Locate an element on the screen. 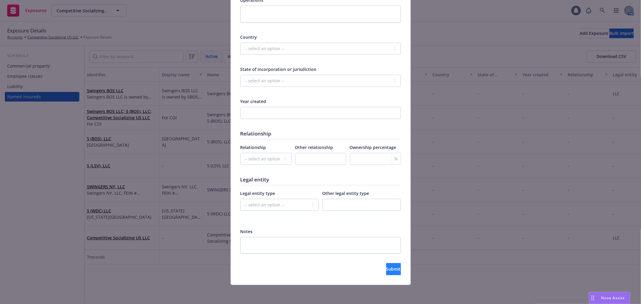  button: Submit is located at coordinates (393, 269).